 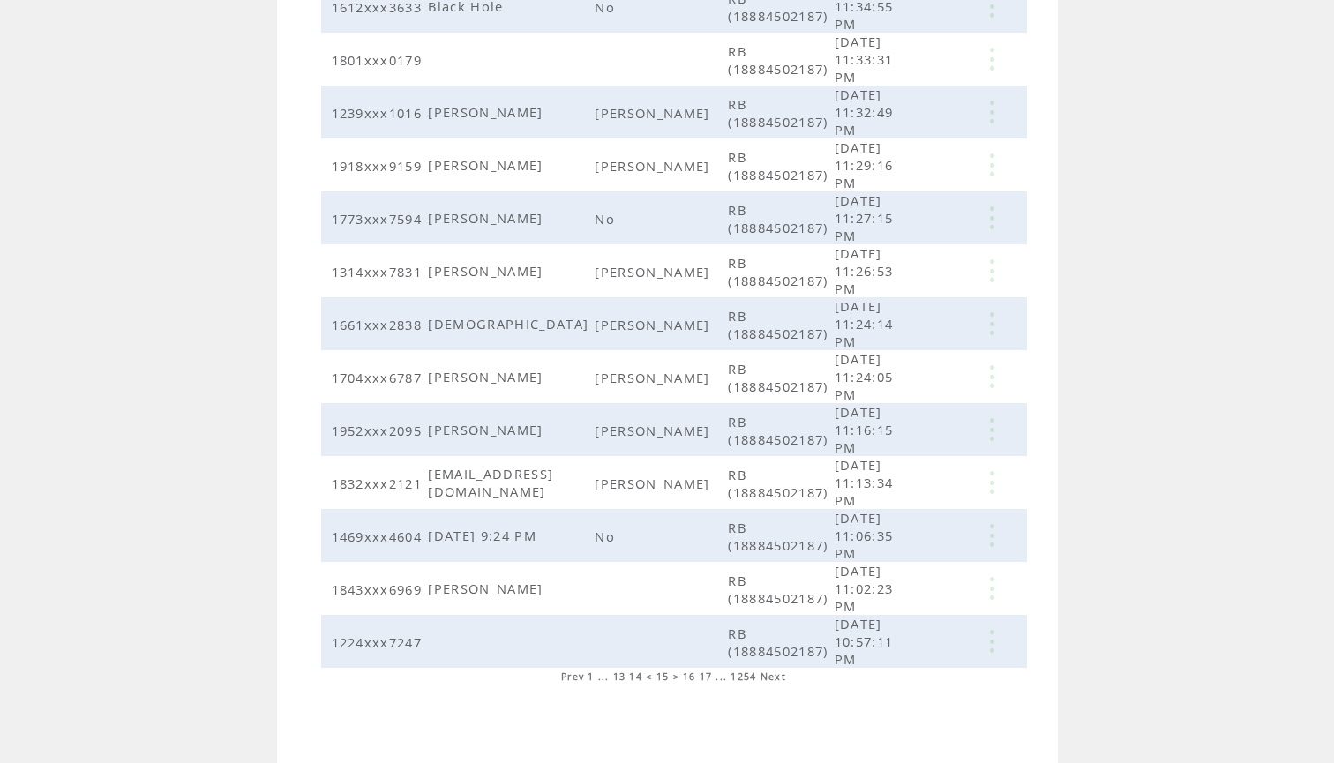 I want to click on span: 1832xxx2121, so click(x=379, y=483).